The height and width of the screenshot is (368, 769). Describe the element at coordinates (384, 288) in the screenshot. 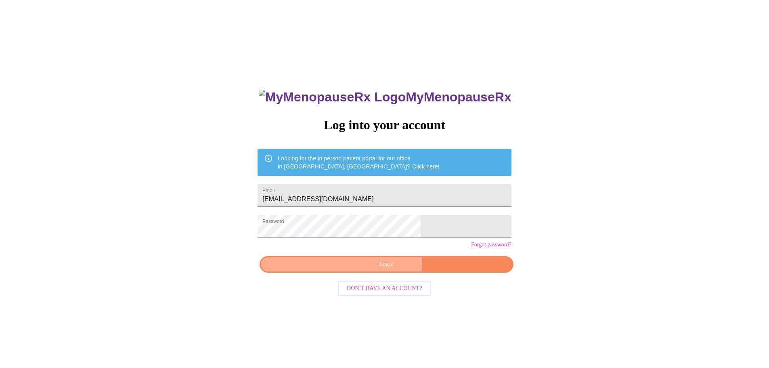

I see `button: Don't have an account?` at that location.